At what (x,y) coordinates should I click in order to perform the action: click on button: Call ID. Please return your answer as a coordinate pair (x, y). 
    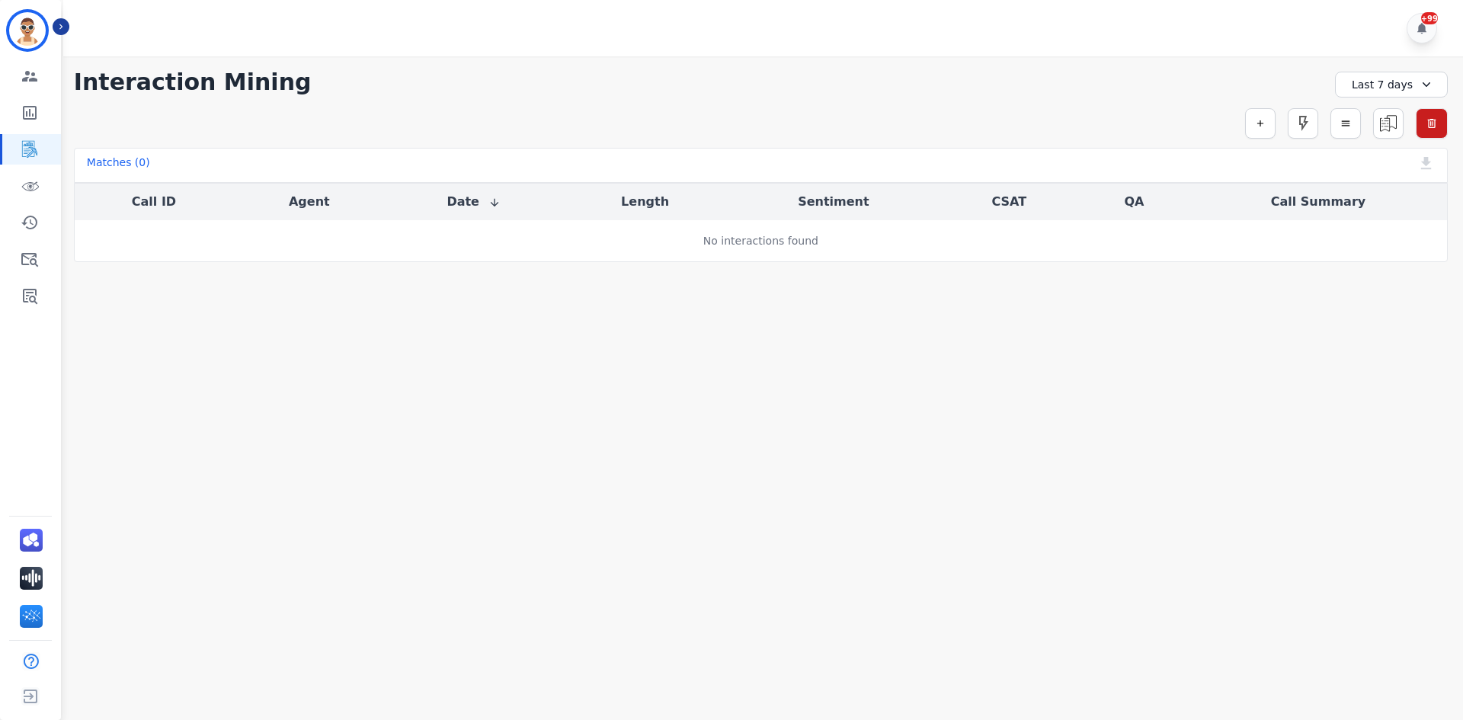
    Looking at the image, I should click on (154, 202).